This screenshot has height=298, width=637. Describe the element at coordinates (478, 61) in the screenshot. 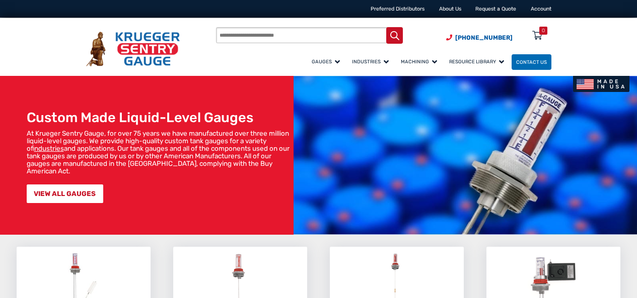

I see `a: Resource Library` at that location.